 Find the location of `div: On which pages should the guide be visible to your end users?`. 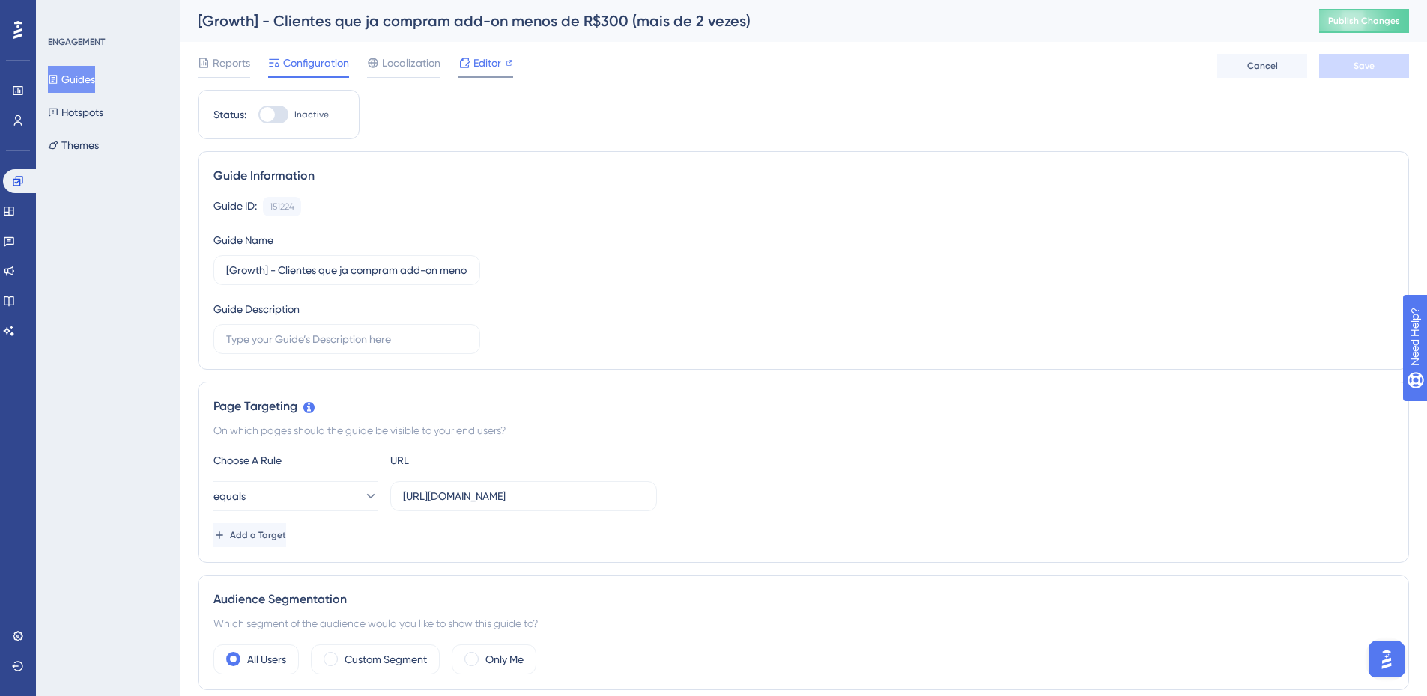

div: On which pages should the guide be visible to your end users? is located at coordinates (803, 431).